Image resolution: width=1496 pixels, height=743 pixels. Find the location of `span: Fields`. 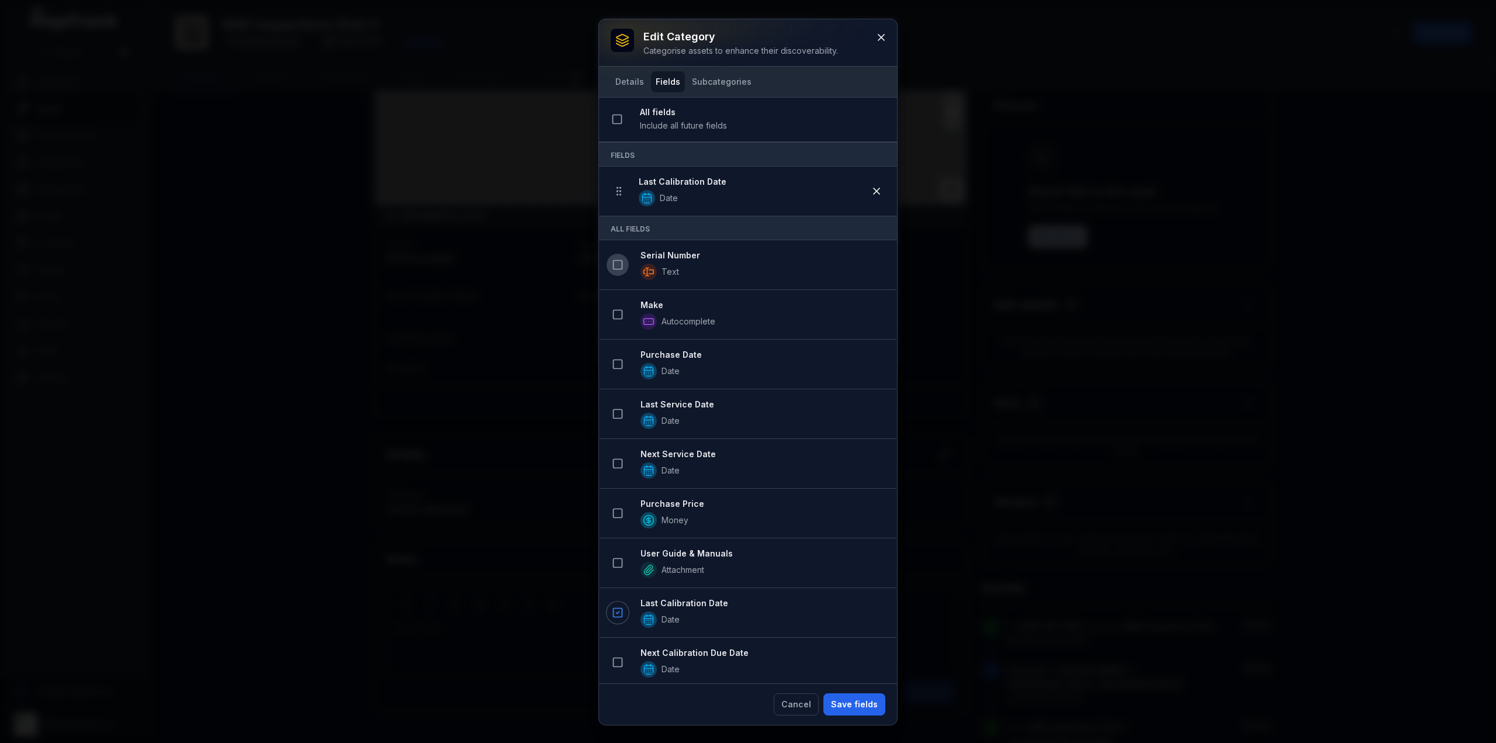

span: Fields is located at coordinates (622, 155).